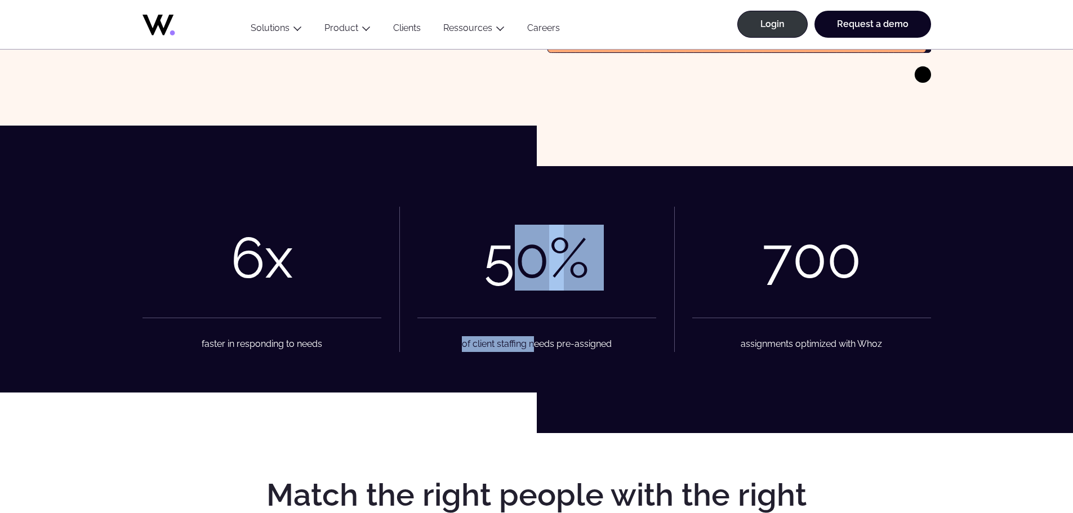 Image resolution: width=1073 pixels, height=513 pixels. I want to click on a: Clients, so click(407, 30).